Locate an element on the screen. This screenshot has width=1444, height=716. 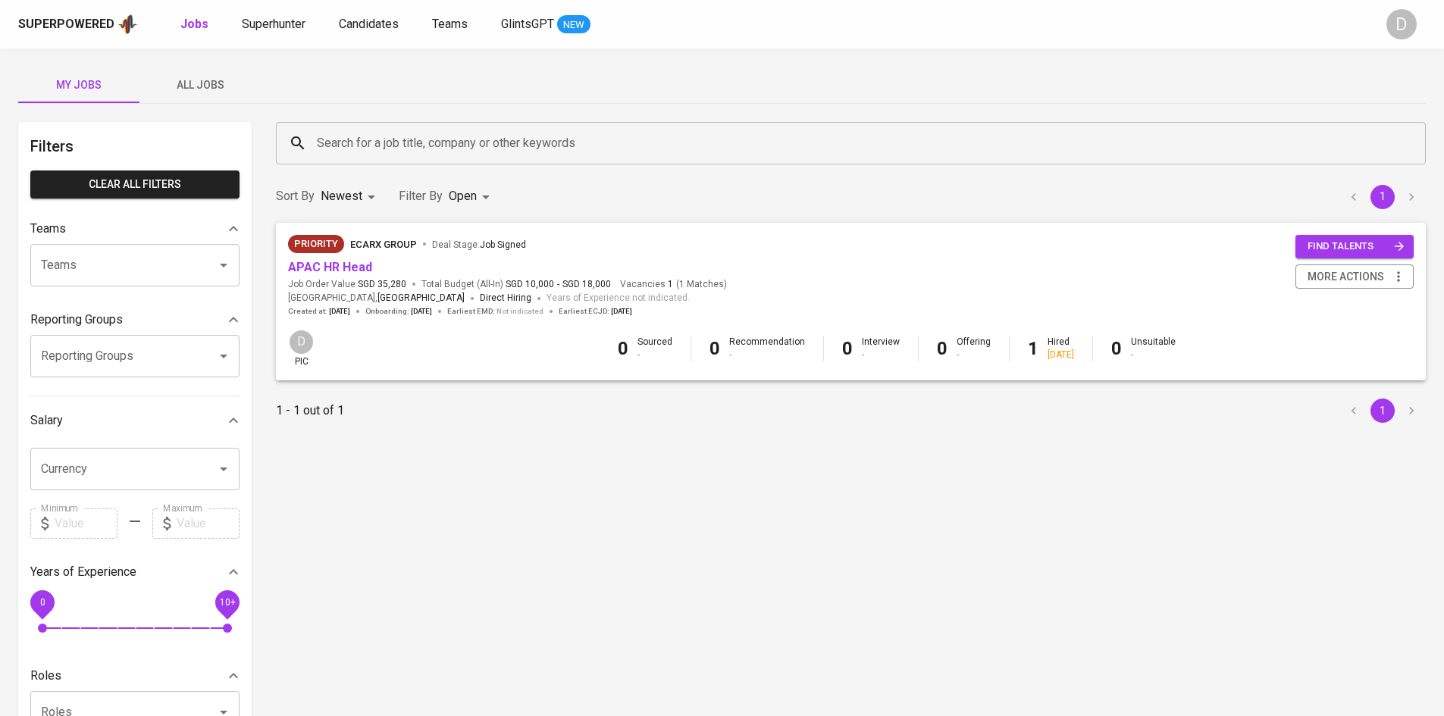
span: Clear All filters is located at coordinates (135, 184).